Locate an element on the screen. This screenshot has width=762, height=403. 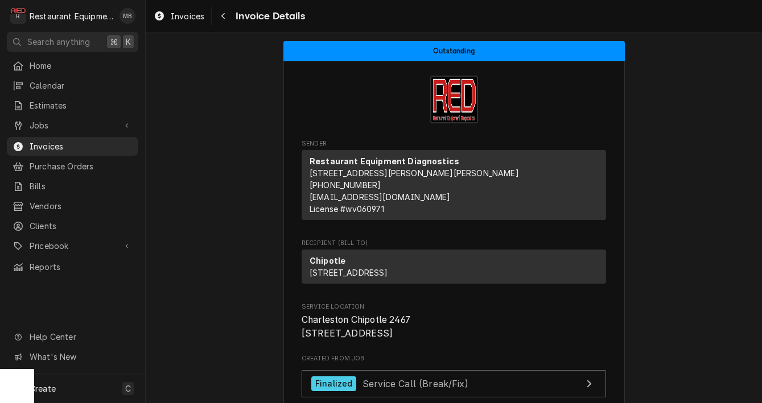
div: Restaurant Equipment Diagnostics's Avatar is located at coordinates (18, 16).